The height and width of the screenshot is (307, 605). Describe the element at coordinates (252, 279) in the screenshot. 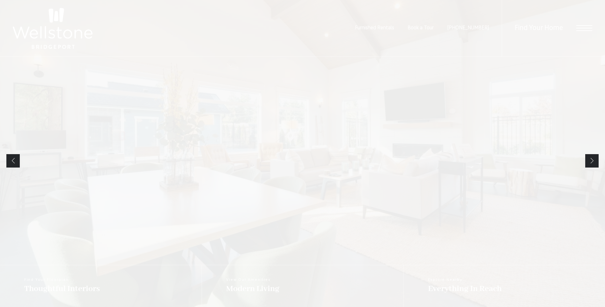

I see `span: View Our Amenities` at that location.